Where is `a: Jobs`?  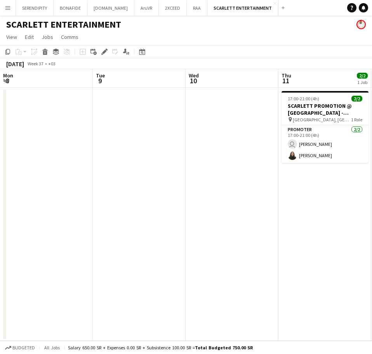
a: Jobs is located at coordinates (47, 37).